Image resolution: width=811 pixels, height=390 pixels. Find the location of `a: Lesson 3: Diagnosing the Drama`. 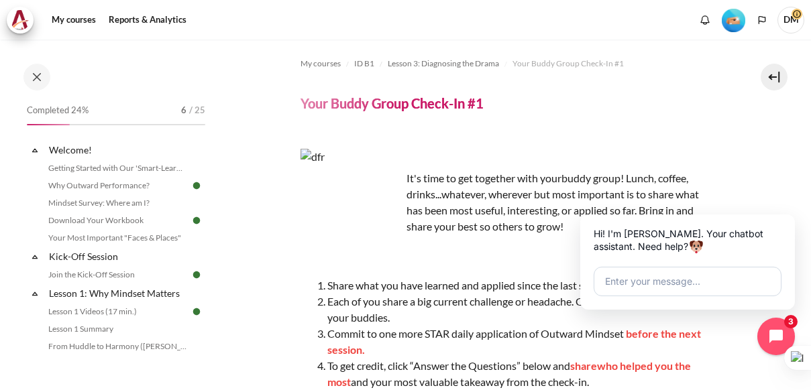

a: Lesson 3: Diagnosing the Drama is located at coordinates (443, 64).